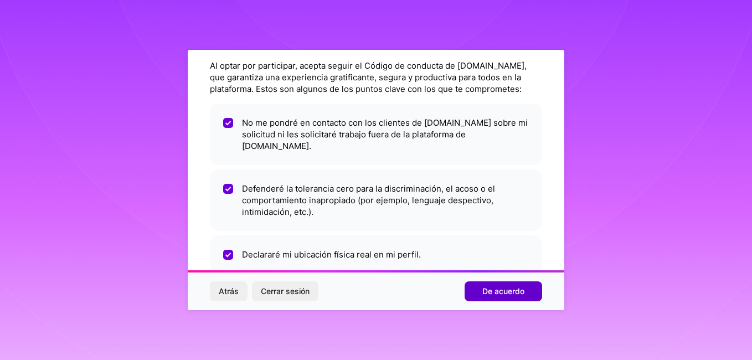 This screenshot has height=360, width=752. Describe the element at coordinates (229, 291) in the screenshot. I see `span: Atrás` at that location.